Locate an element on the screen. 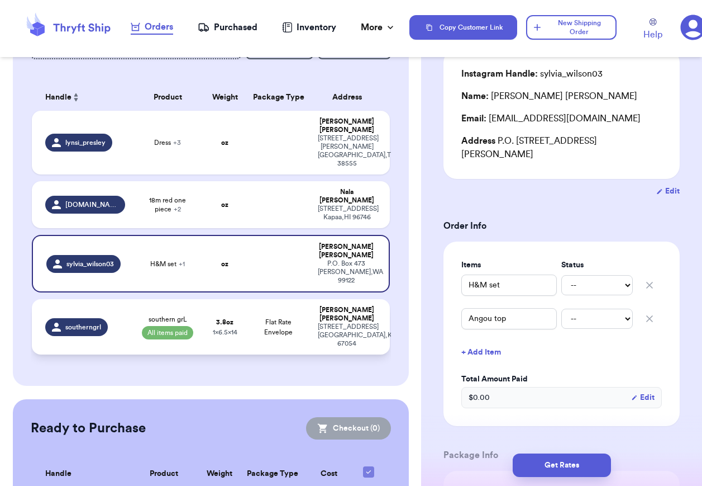 The height and width of the screenshot is (486, 702). th: Address is located at coordinates (350, 97).